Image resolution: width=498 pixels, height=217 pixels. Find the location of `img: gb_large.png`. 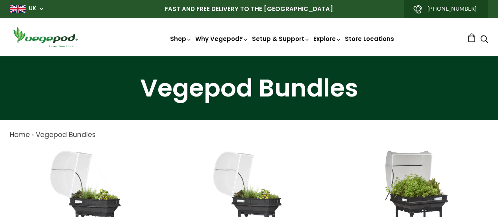

img: gb_large.png is located at coordinates (18, 9).